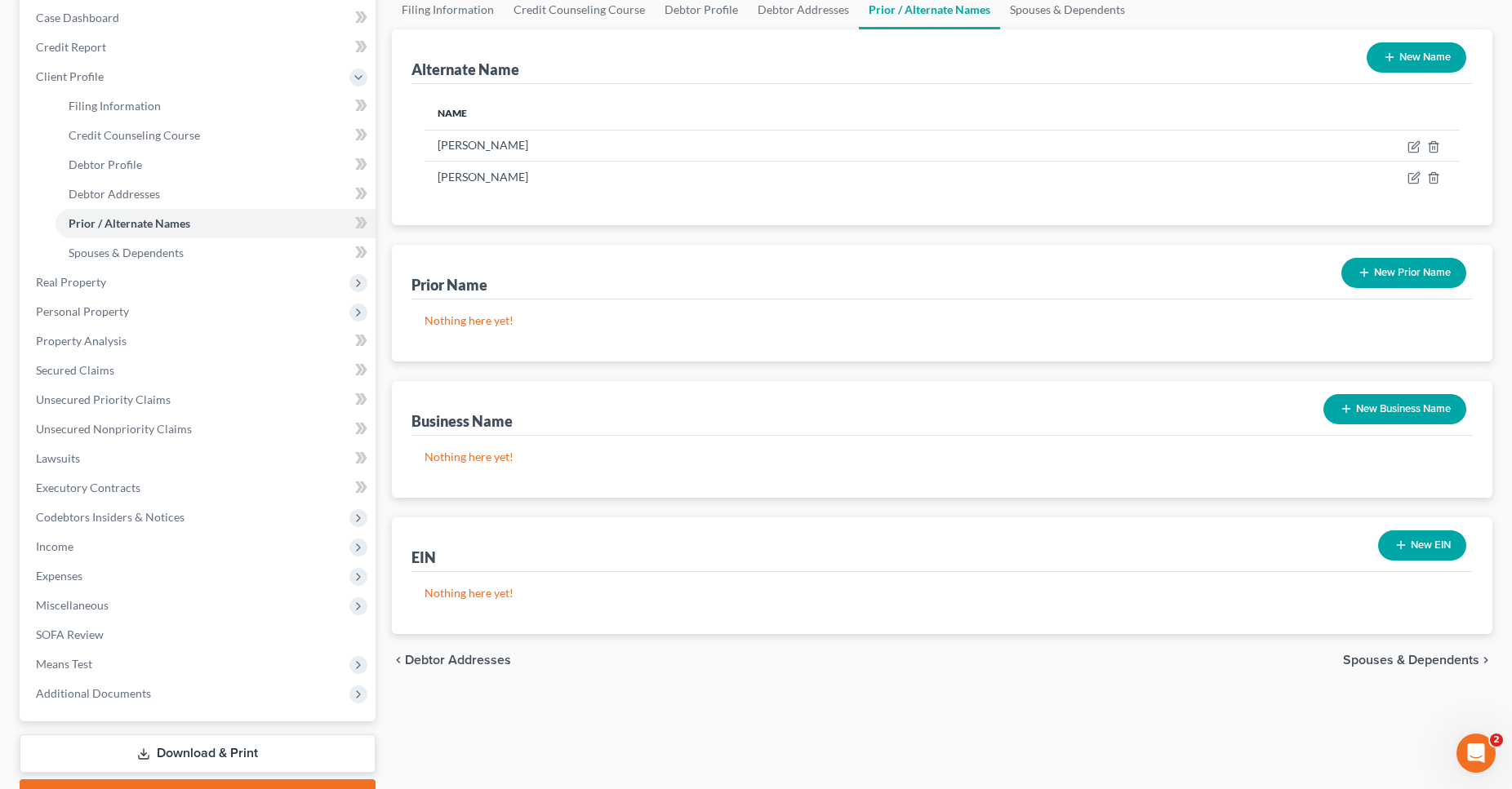 This screenshot has width=1512, height=789. I want to click on a: Filing Information, so click(215, 106).